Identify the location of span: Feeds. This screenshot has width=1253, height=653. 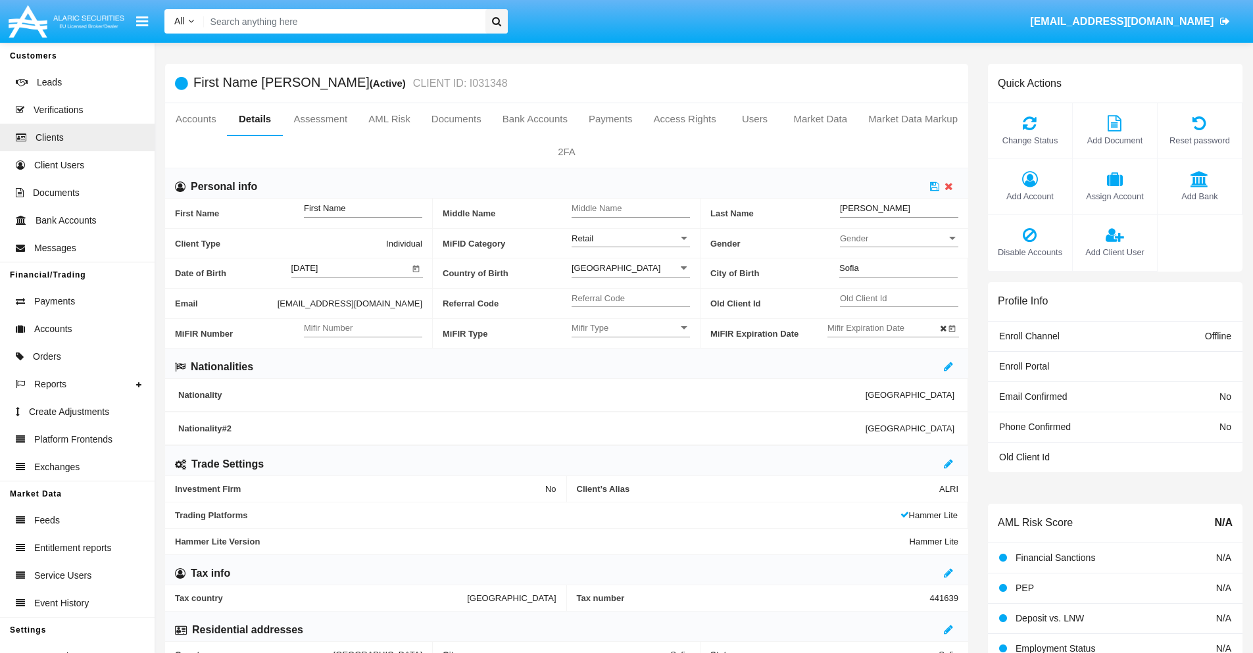
(47, 520).